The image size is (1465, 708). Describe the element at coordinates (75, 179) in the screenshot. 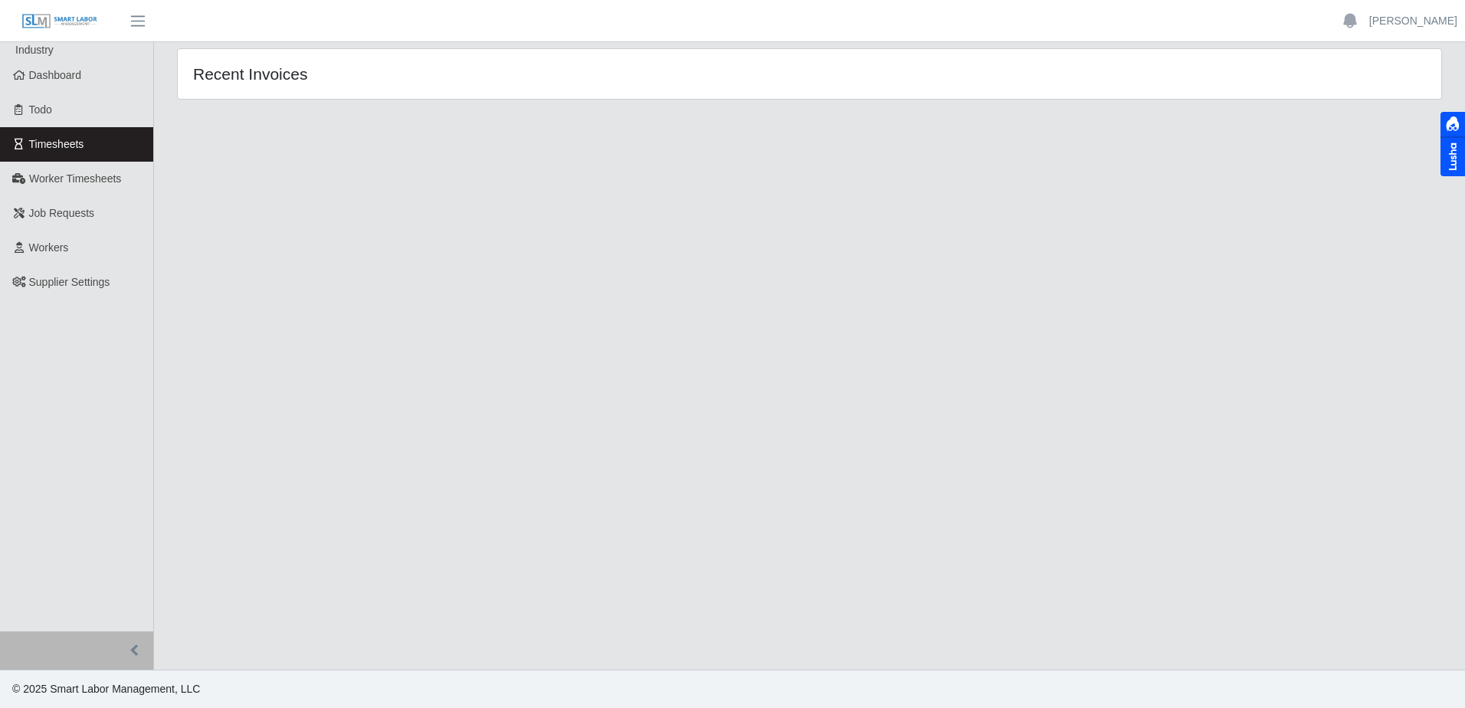

I see `span: Worker Timesheets` at that location.